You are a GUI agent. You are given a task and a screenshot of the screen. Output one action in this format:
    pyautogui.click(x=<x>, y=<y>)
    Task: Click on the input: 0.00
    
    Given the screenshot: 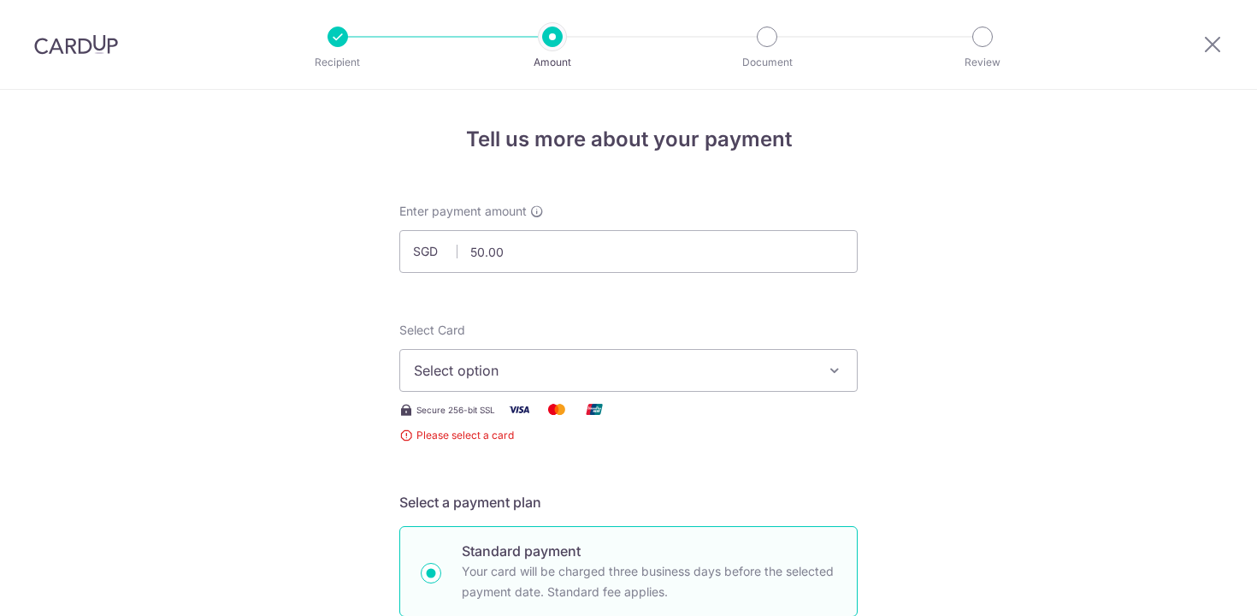 What is the action you would take?
    pyautogui.click(x=629, y=251)
    